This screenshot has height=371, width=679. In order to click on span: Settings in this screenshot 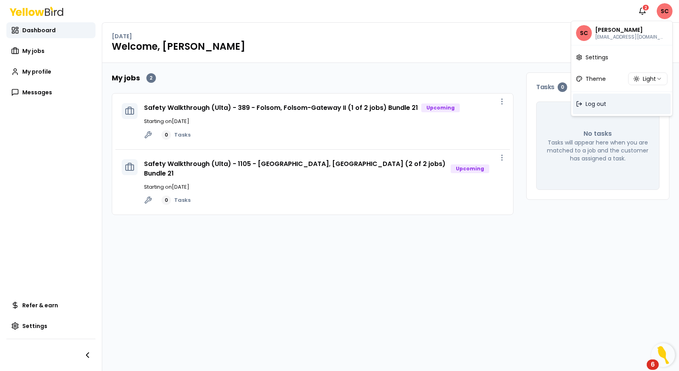, I will do `click(597, 57)`.